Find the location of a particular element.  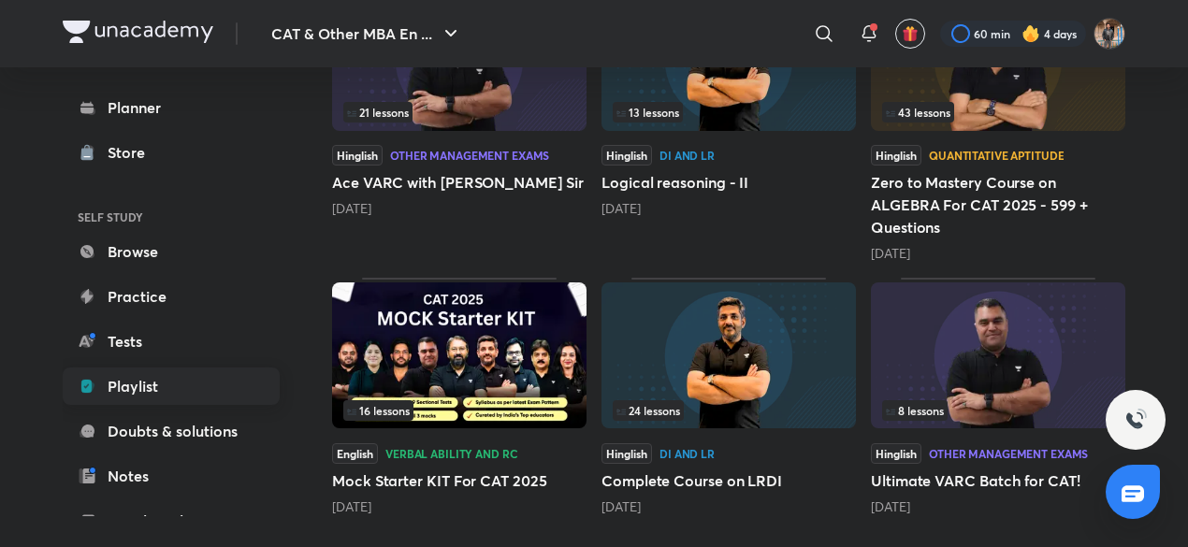

span: 16 lessons is located at coordinates (378, 411).